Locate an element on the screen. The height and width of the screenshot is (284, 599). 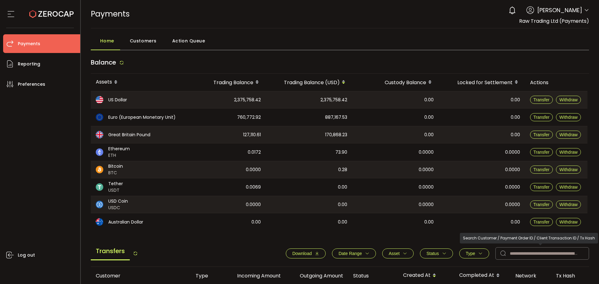
span: Great Britain Pound is located at coordinates (129, 135).